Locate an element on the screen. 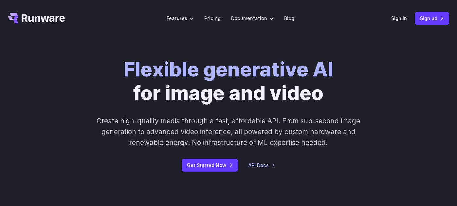 This screenshot has width=457, height=206. a: Sign up is located at coordinates (432, 18).